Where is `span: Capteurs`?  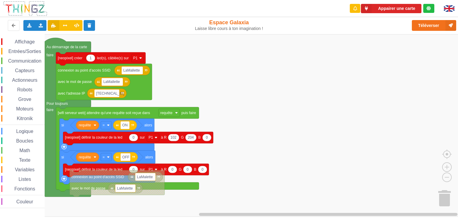
span: Capteurs is located at coordinates (25, 71).